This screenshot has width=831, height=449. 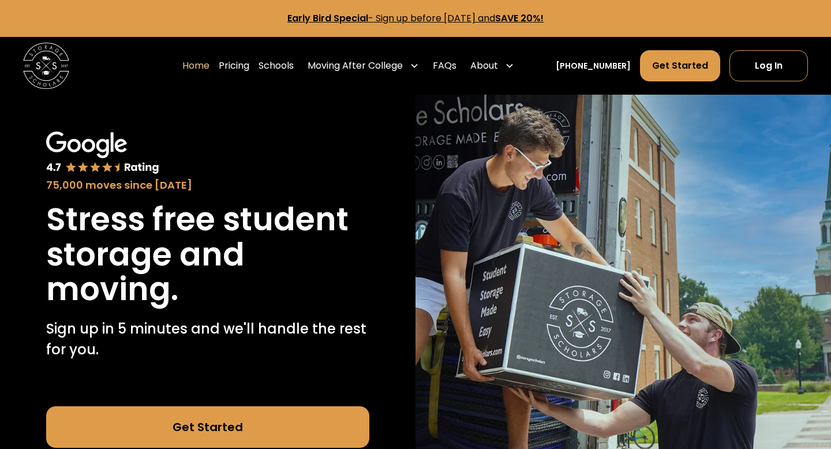 What do you see at coordinates (445, 66) in the screenshot?
I see `a: FAQs` at bounding box center [445, 66].